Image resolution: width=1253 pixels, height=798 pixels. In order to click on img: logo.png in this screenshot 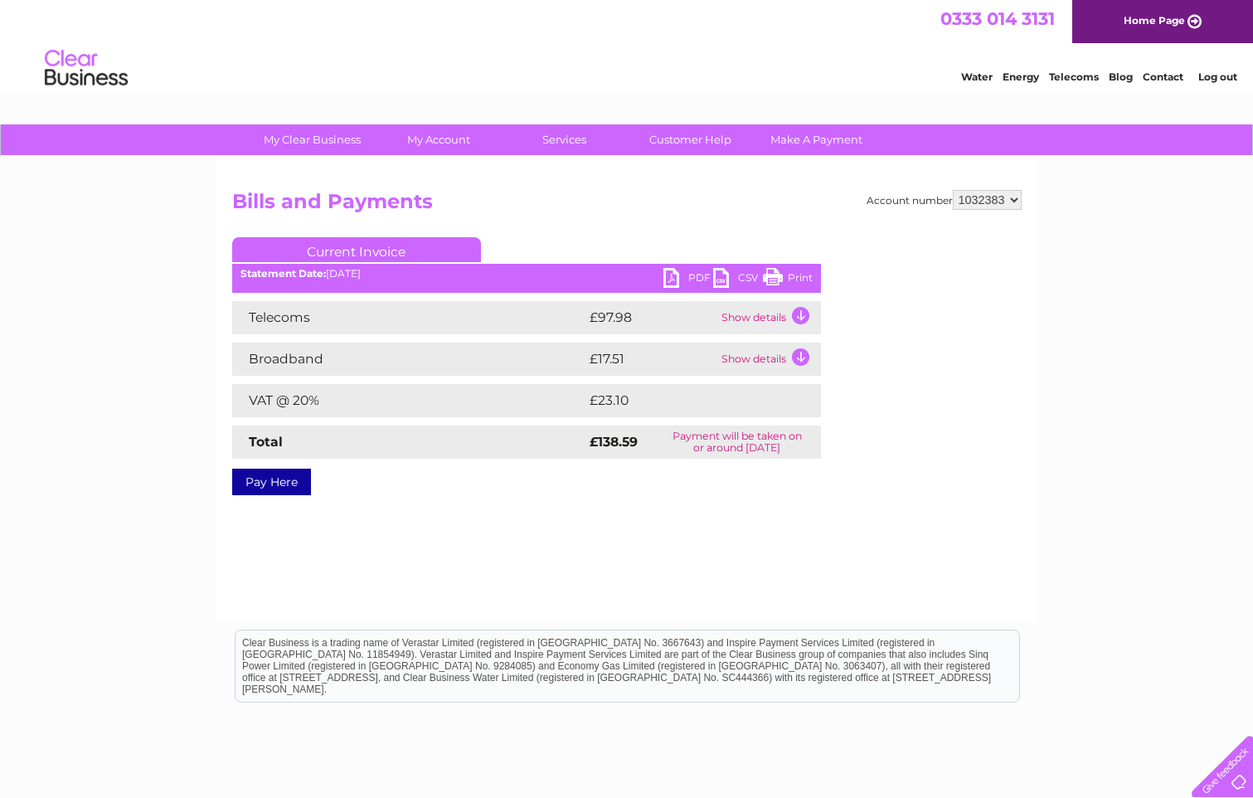, I will do `click(86, 68)`.